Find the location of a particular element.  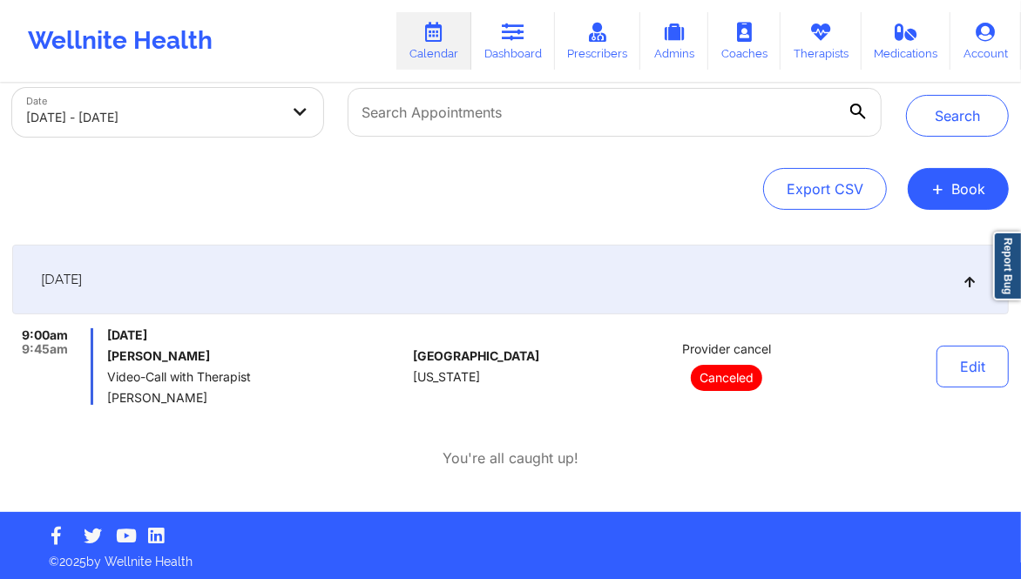

span: 9:00am is located at coordinates (44, 335).